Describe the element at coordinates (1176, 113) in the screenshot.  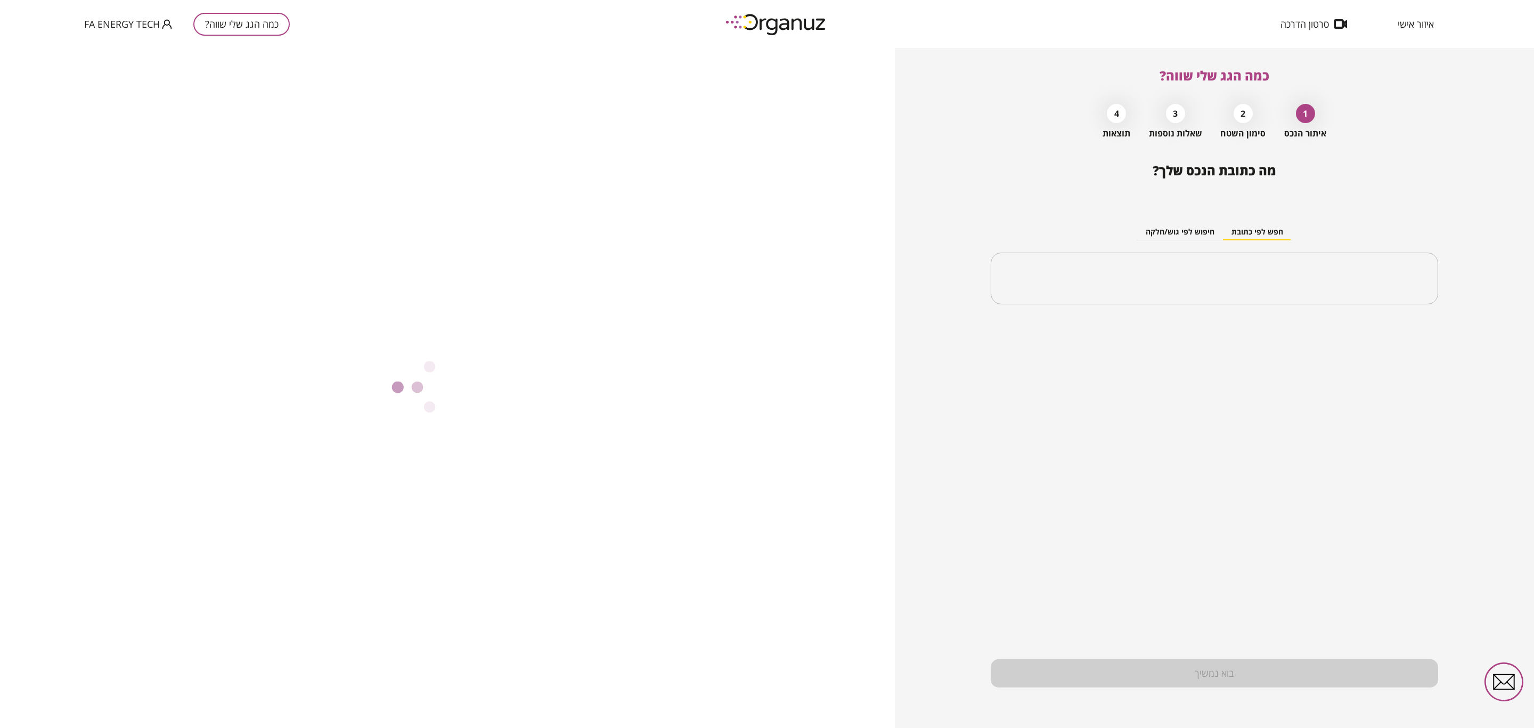
I see `div: 3` at that location.